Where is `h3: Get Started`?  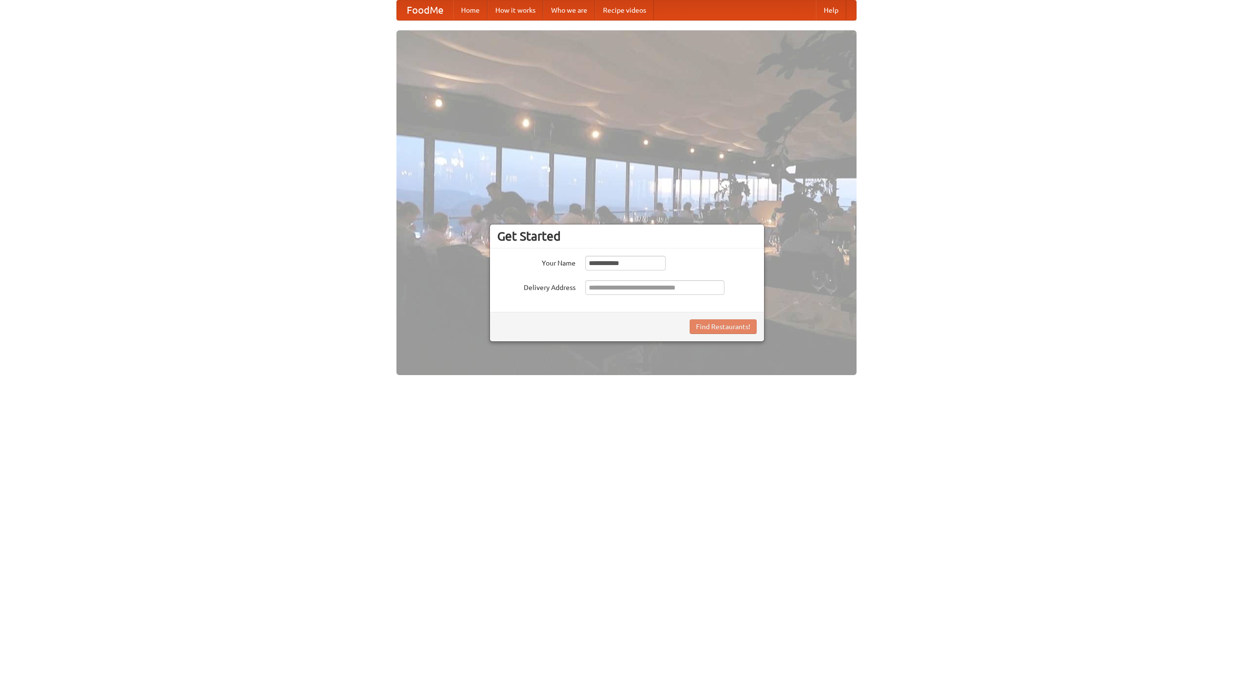
h3: Get Started is located at coordinates (627, 236).